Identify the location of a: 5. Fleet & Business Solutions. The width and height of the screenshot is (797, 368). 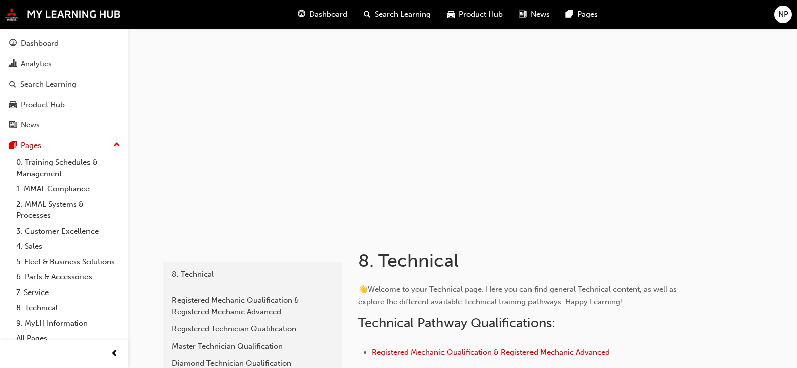
(68, 262).